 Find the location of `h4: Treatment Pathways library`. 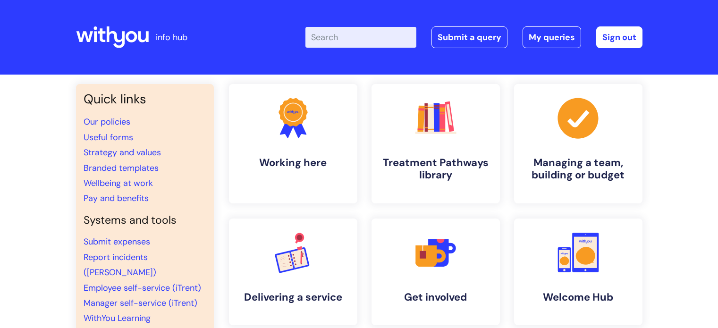

h4: Treatment Pathways library is located at coordinates (435, 169).